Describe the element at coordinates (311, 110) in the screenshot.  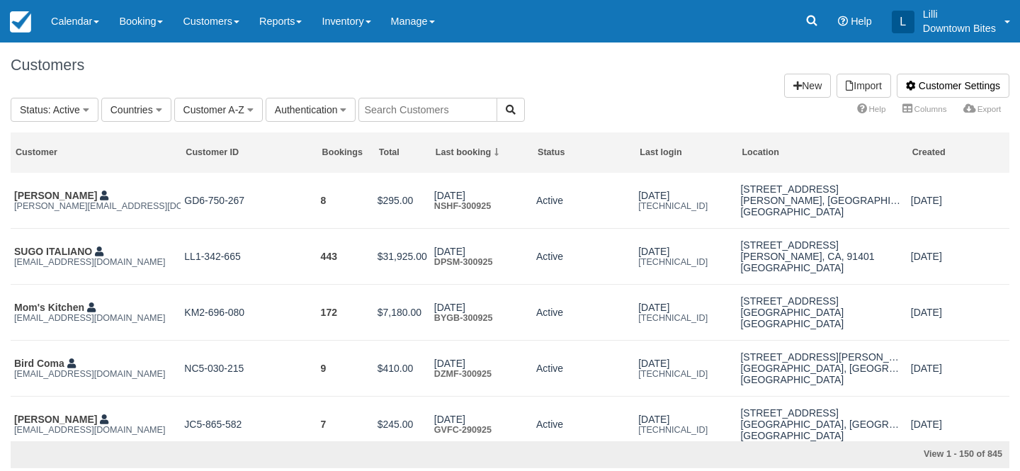
I see `button: Authentication` at that location.